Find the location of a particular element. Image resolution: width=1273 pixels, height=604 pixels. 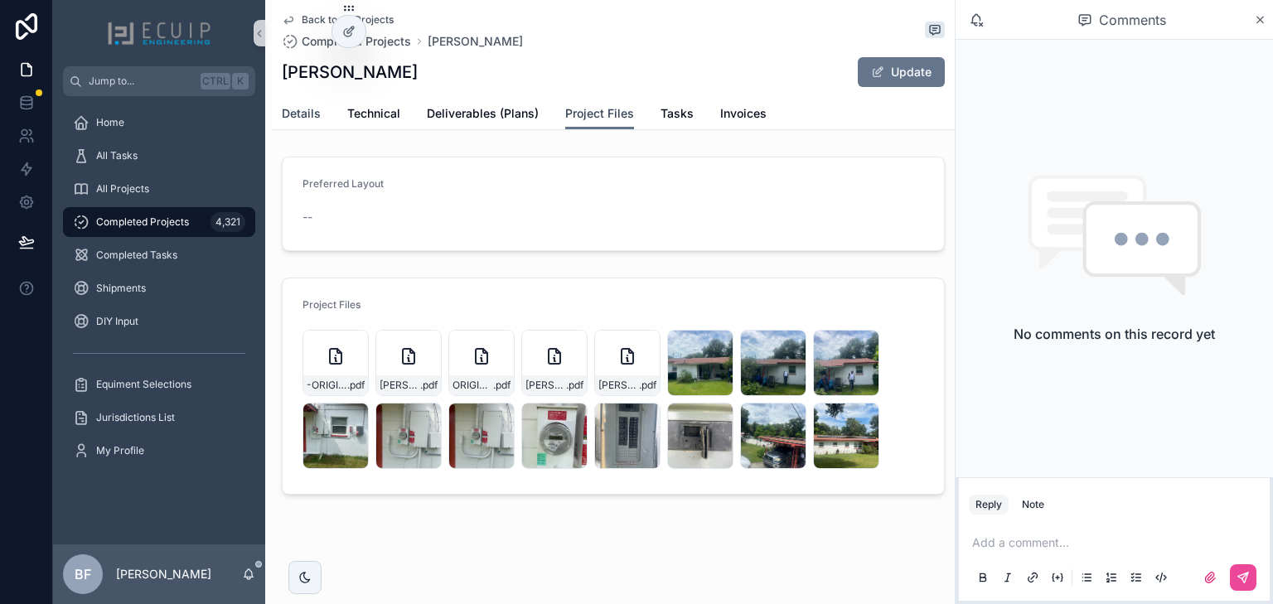

span: Deliverables (Plans) is located at coordinates (482, 114).